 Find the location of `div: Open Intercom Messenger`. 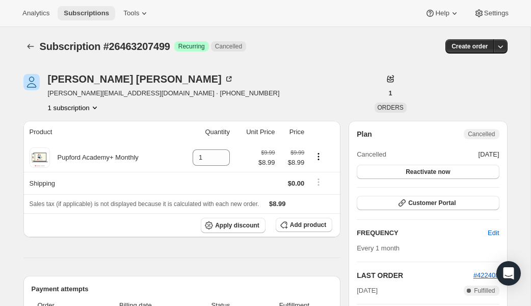

div: Open Intercom Messenger is located at coordinates (509, 273).